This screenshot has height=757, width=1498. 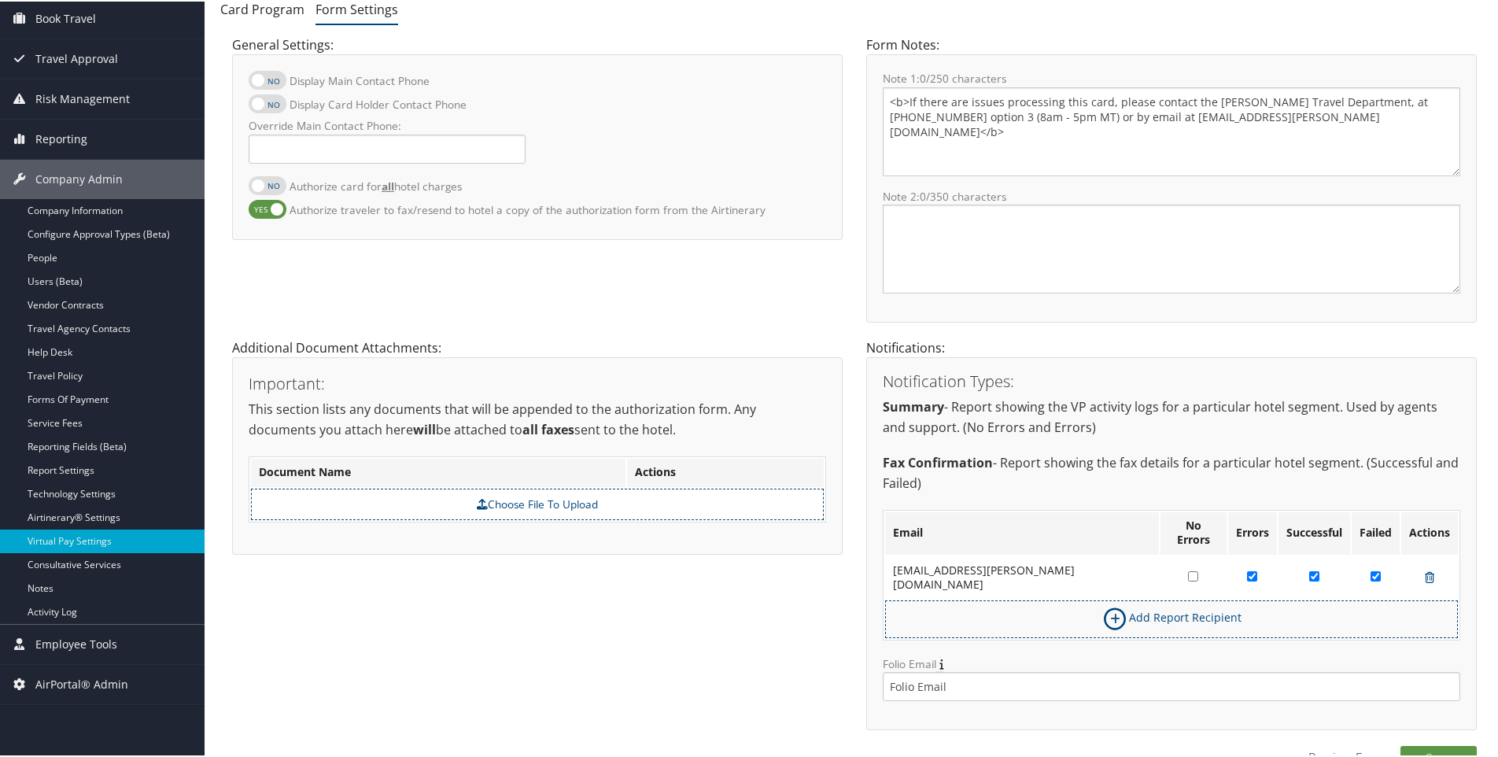 I want to click on strong: will, so click(x=424, y=428).